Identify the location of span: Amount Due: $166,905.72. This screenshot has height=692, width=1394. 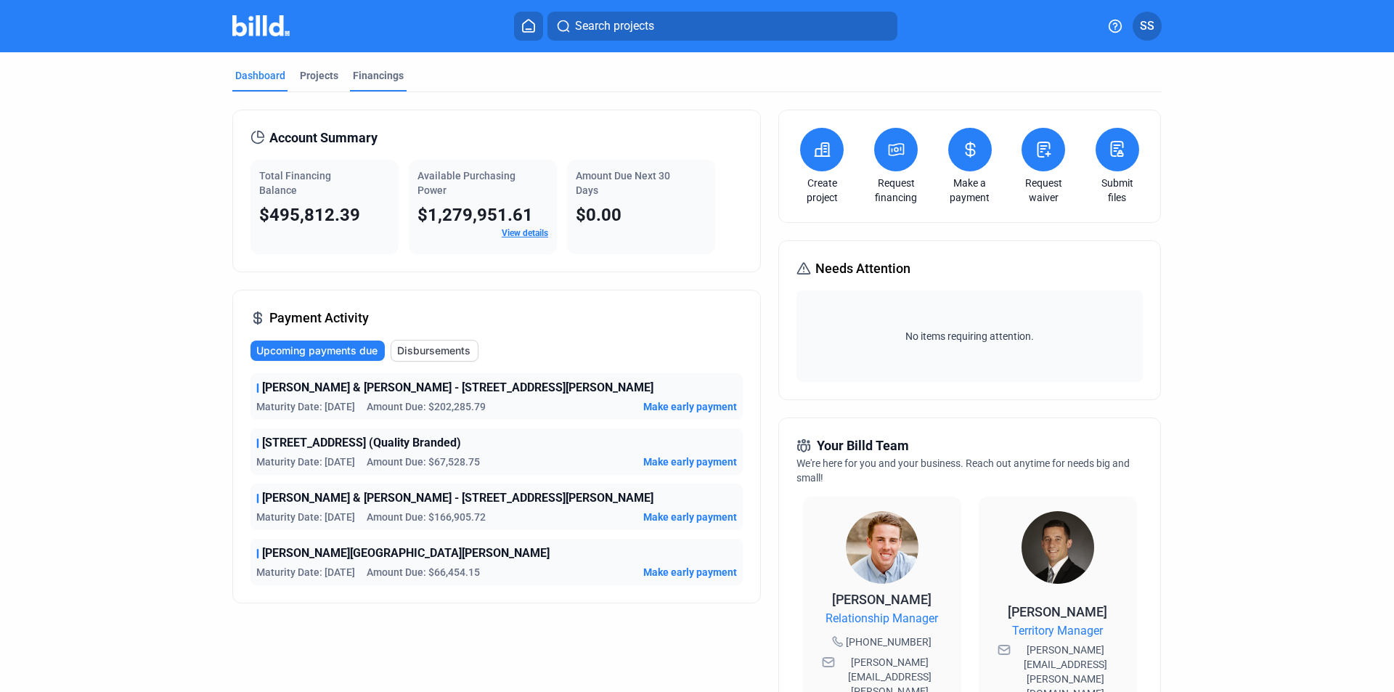
(426, 517).